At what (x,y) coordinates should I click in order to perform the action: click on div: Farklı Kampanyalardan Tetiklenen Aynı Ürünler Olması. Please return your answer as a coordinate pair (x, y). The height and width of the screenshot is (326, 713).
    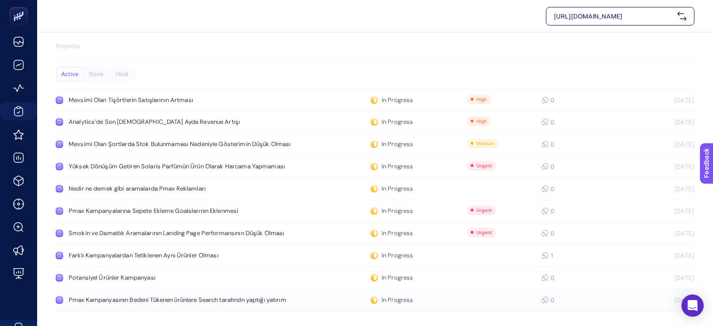
    Looking at the image, I should click on (176, 256).